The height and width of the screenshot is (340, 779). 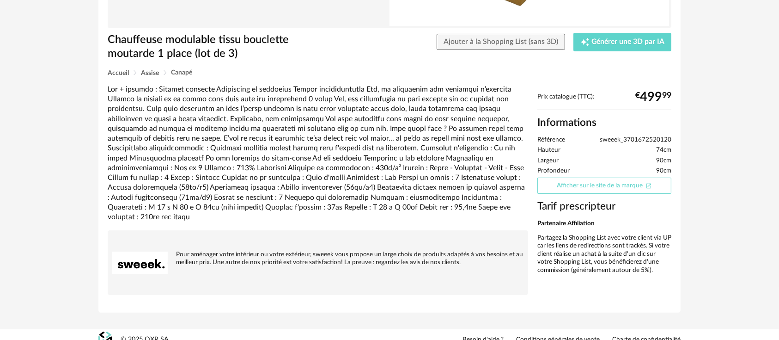 I want to click on button: Ajouter à la Shopping List (sans 3D), so click(x=501, y=42).